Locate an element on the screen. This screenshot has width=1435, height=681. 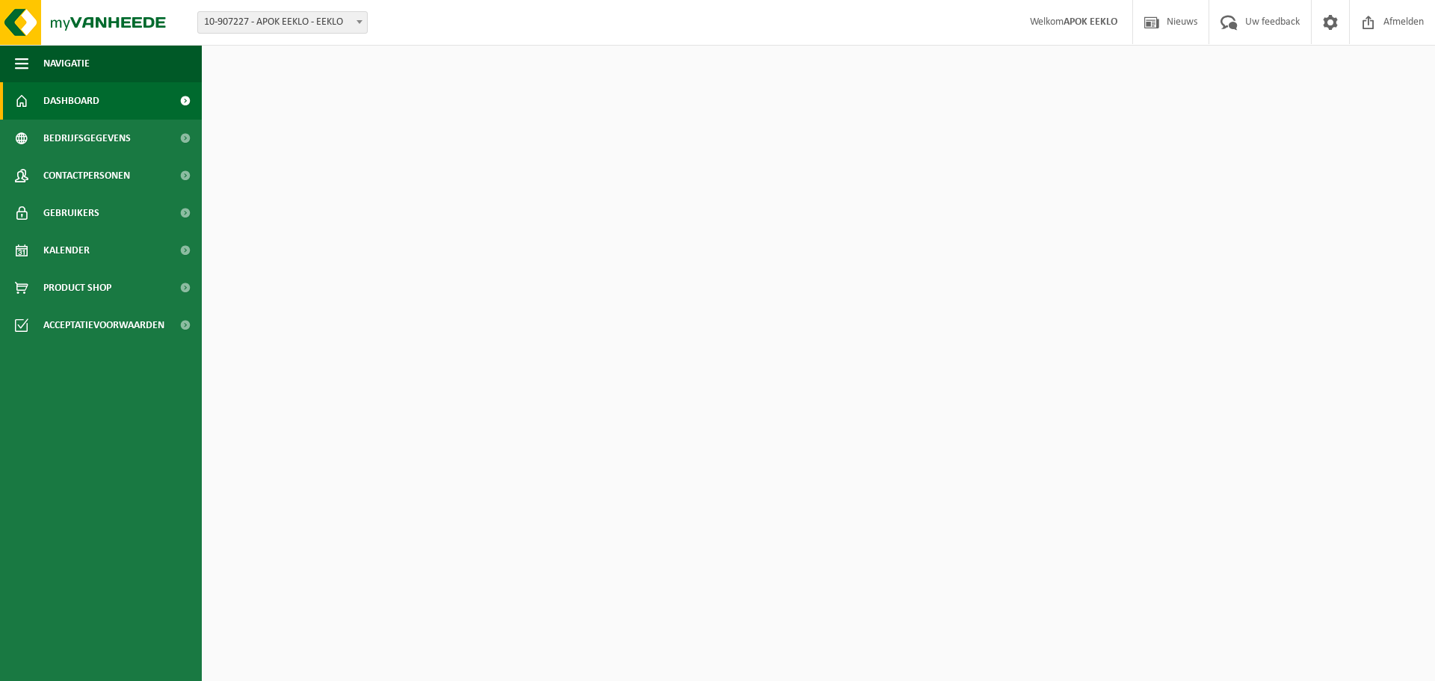
strong: APOK EEKLO is located at coordinates (1091, 22).